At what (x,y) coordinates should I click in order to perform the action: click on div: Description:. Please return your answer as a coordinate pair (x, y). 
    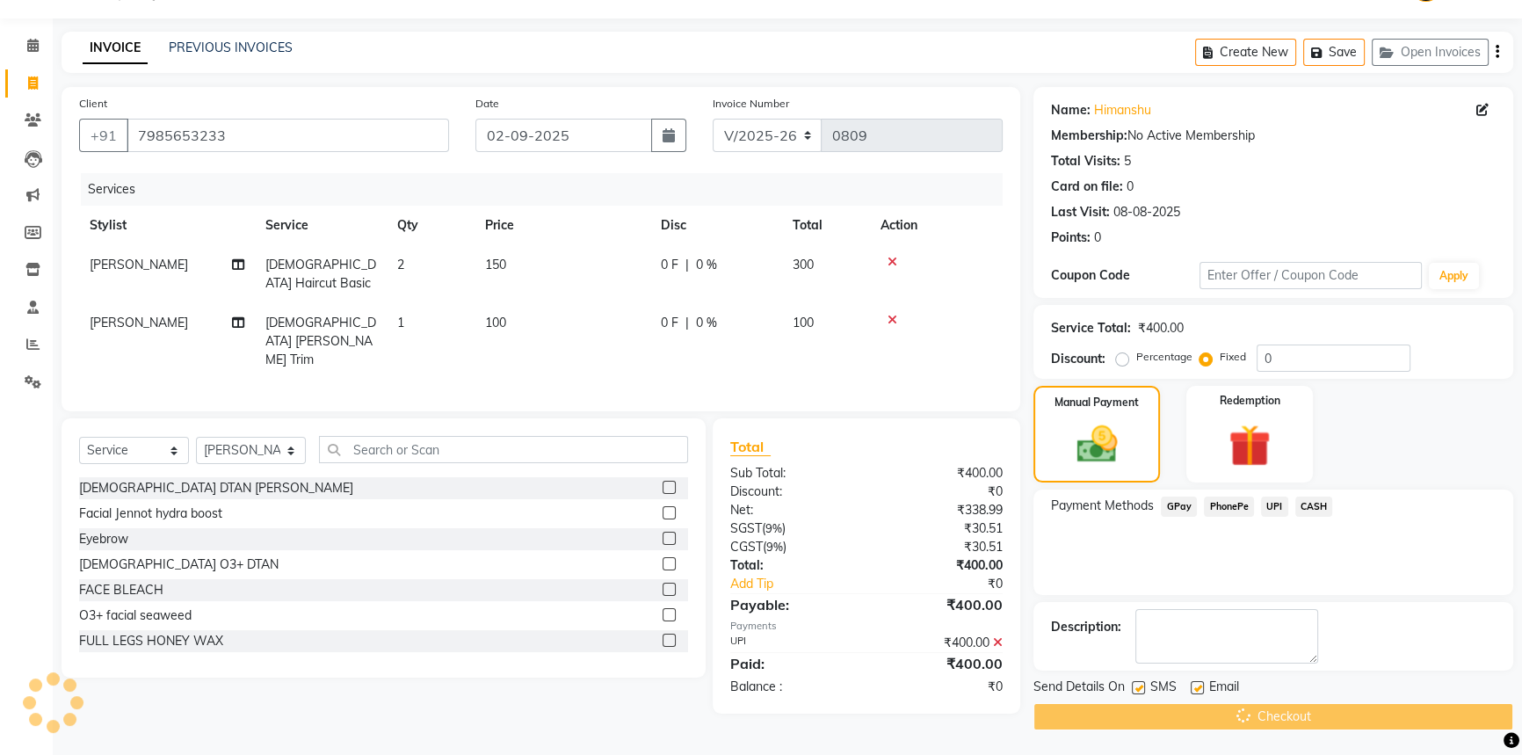
    Looking at the image, I should click on (1086, 626).